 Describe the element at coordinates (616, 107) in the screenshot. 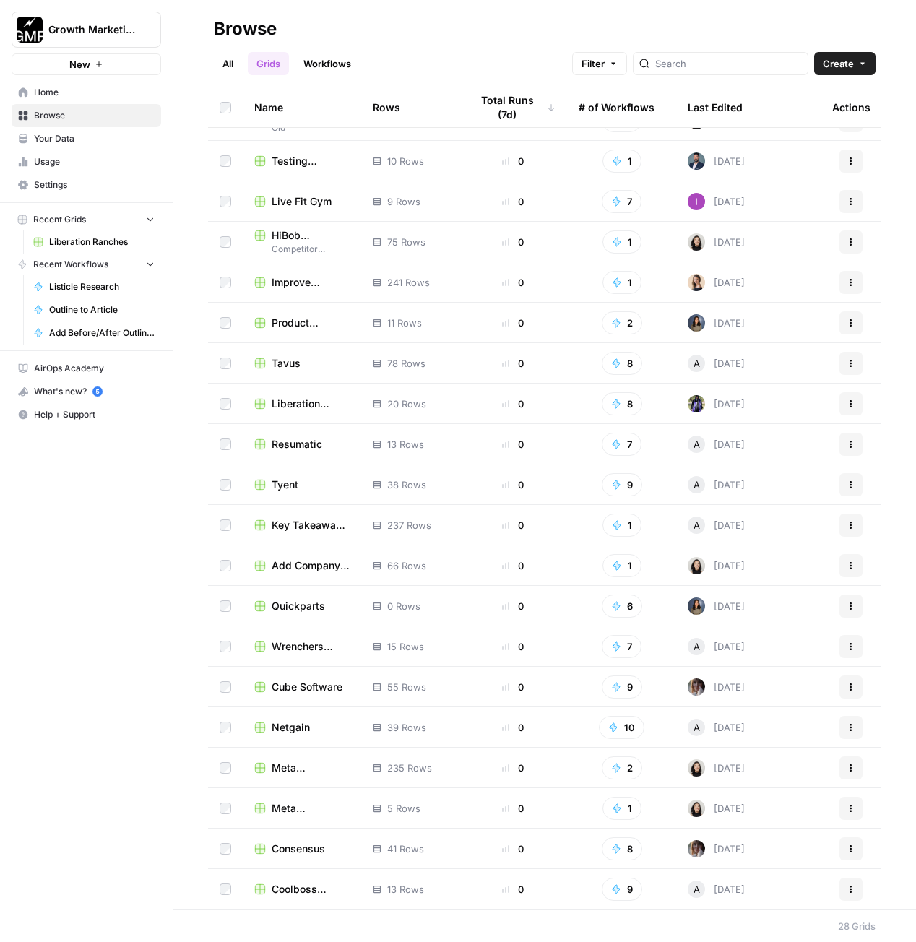

I see `div: # of Workflows` at that location.